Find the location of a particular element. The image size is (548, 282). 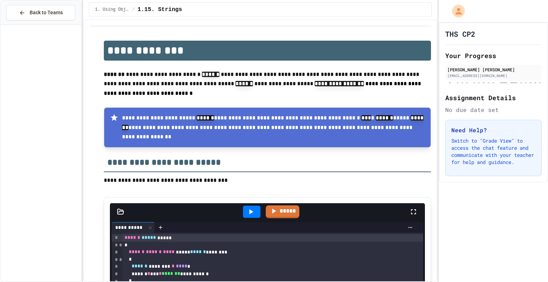

span: Back to Teams is located at coordinates (46, 12).